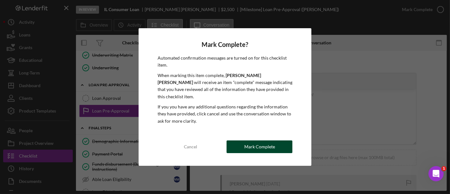 This screenshot has height=194, width=450. What do you see at coordinates (225, 44) in the screenshot?
I see `h4: Mark Complete?` at bounding box center [225, 44].